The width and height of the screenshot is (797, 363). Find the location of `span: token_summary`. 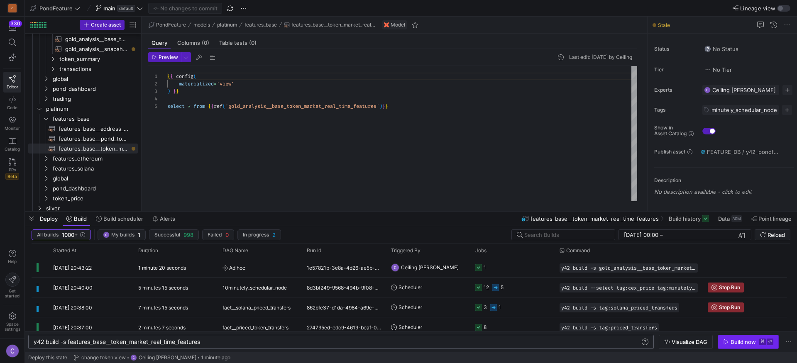

span: token_summary is located at coordinates (98, 59).